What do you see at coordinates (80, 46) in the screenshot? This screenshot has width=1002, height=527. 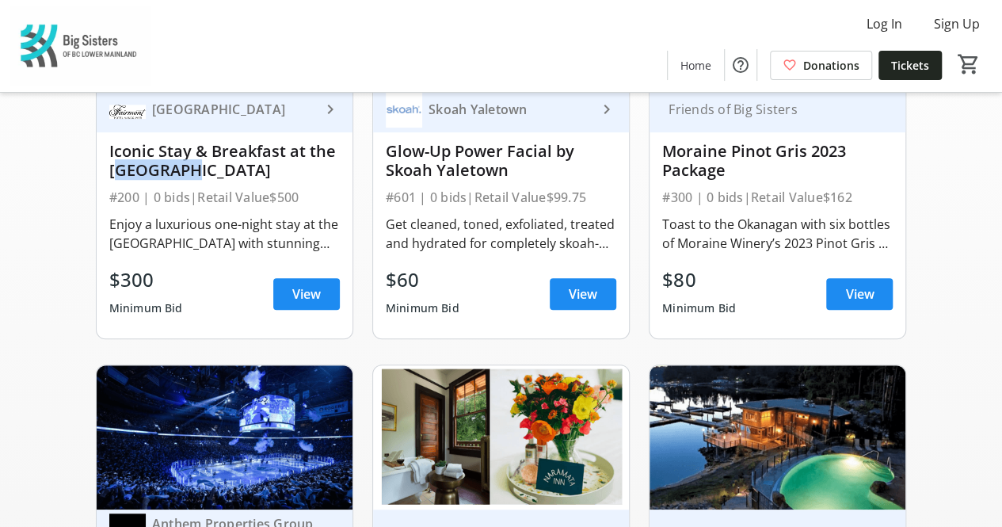 I see `img: Big Sisters of BC Lower Mainland's Logo` at bounding box center [80, 46].